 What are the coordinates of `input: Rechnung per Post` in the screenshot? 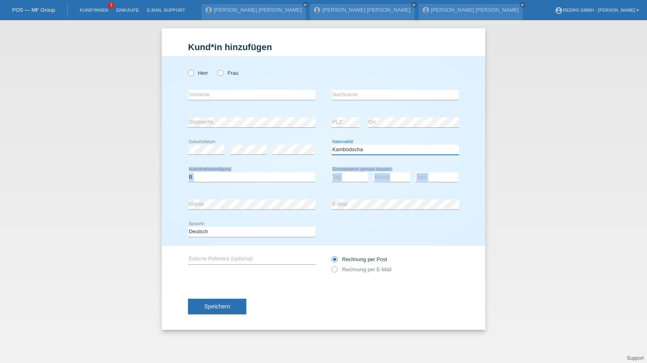 It's located at (334, 261).